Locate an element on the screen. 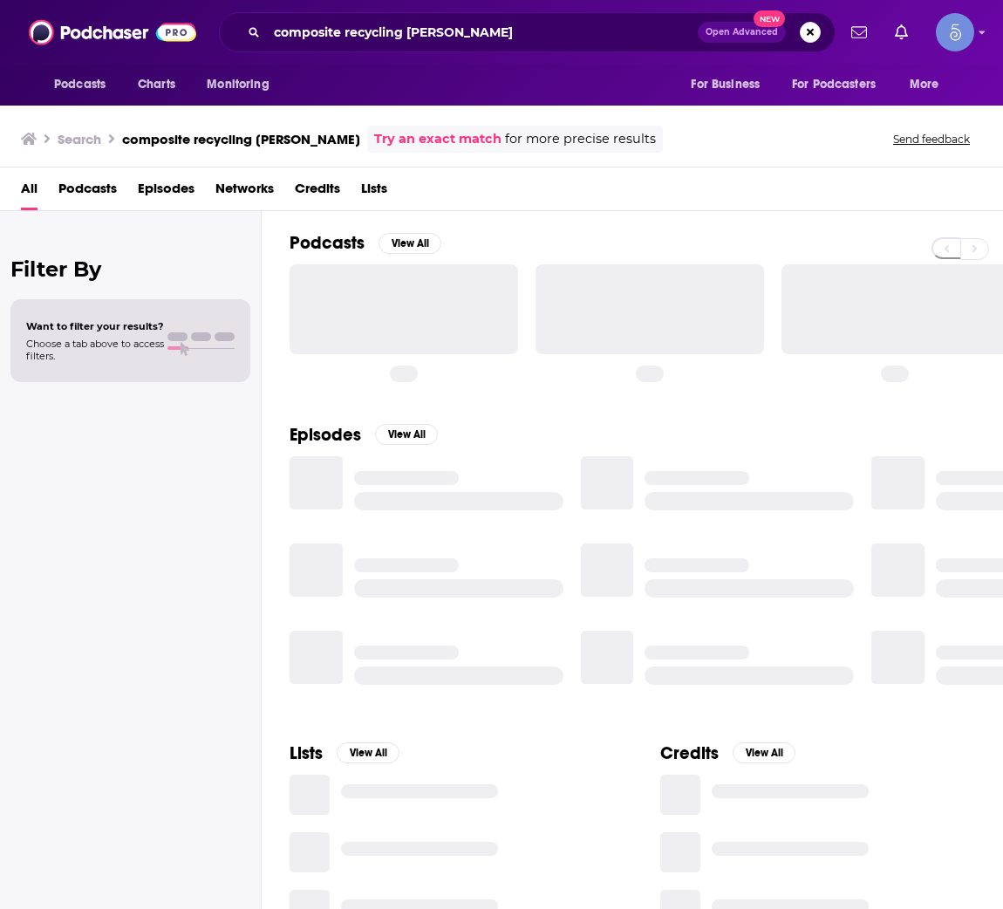 Image resolution: width=1003 pixels, height=909 pixels. a: Networks is located at coordinates (244, 192).